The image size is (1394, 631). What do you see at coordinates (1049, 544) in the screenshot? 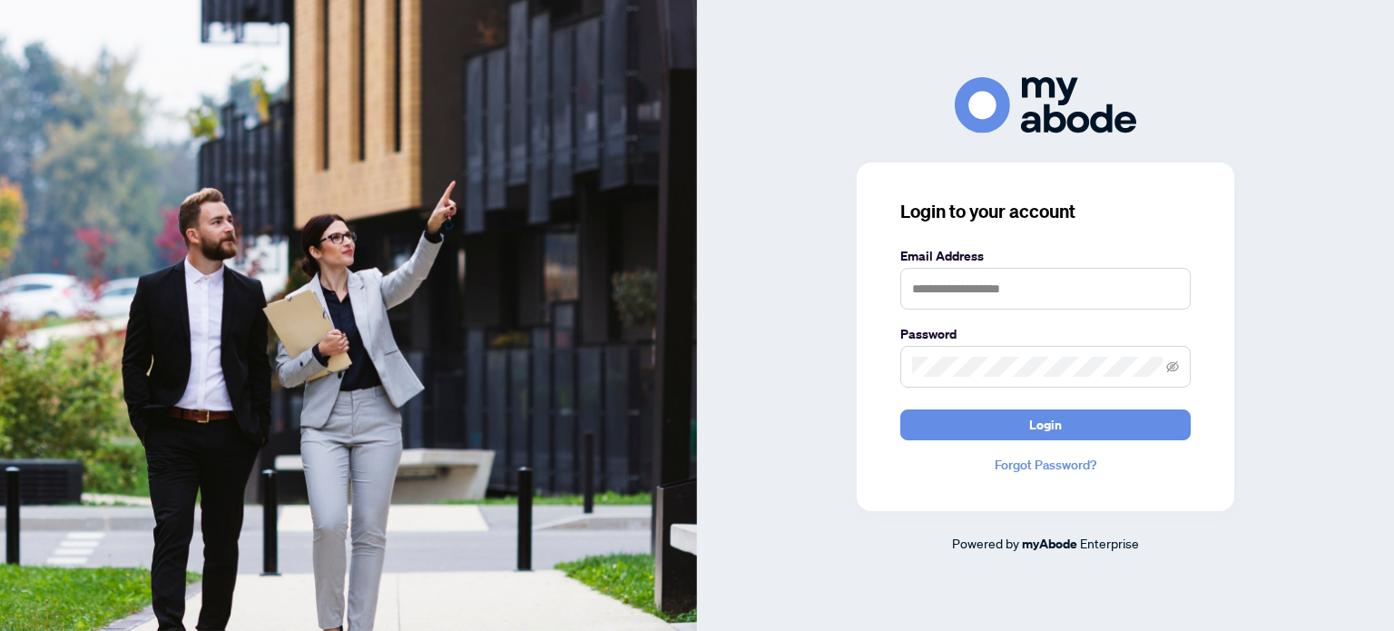
I see `a: myAbode` at bounding box center [1049, 544].